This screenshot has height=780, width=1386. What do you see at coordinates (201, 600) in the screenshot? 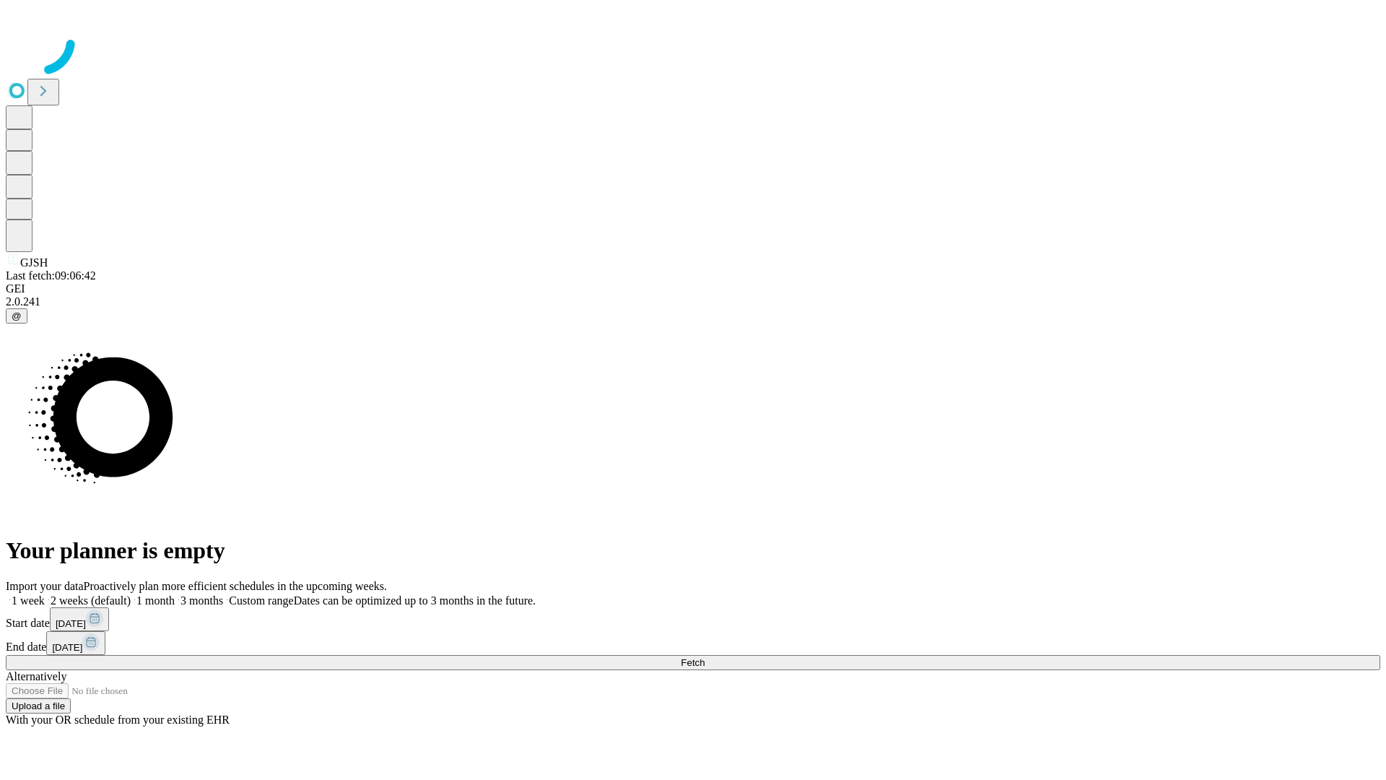
I see `span: 3 months` at bounding box center [201, 600].